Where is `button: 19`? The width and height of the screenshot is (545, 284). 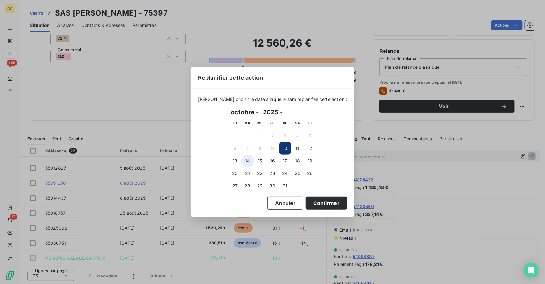
button: 19 is located at coordinates (310, 161).